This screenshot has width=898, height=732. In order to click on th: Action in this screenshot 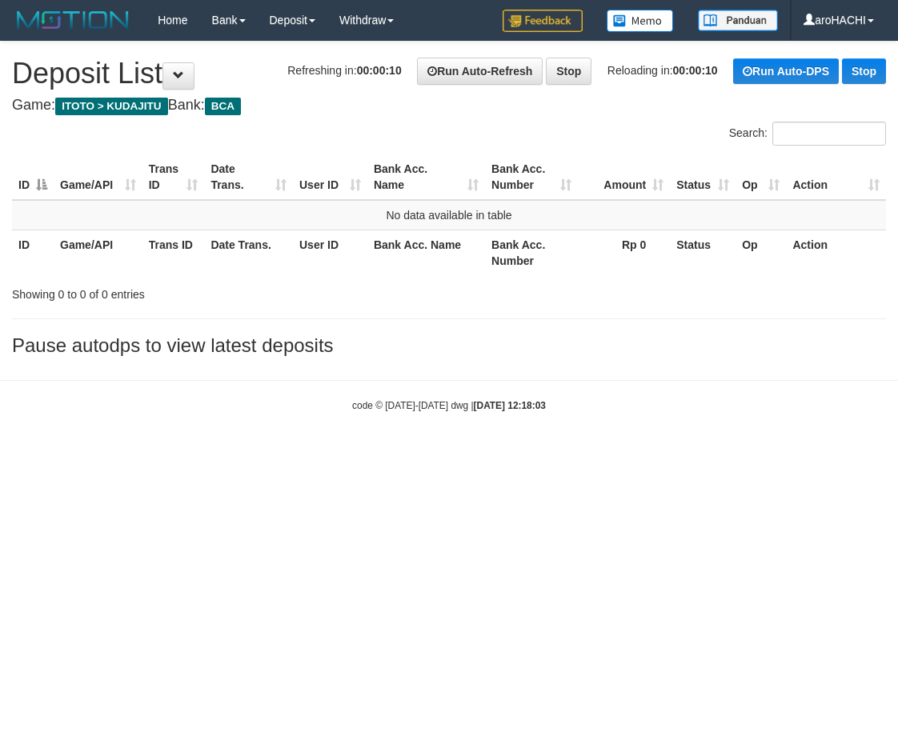, I will do `click(835, 252)`.